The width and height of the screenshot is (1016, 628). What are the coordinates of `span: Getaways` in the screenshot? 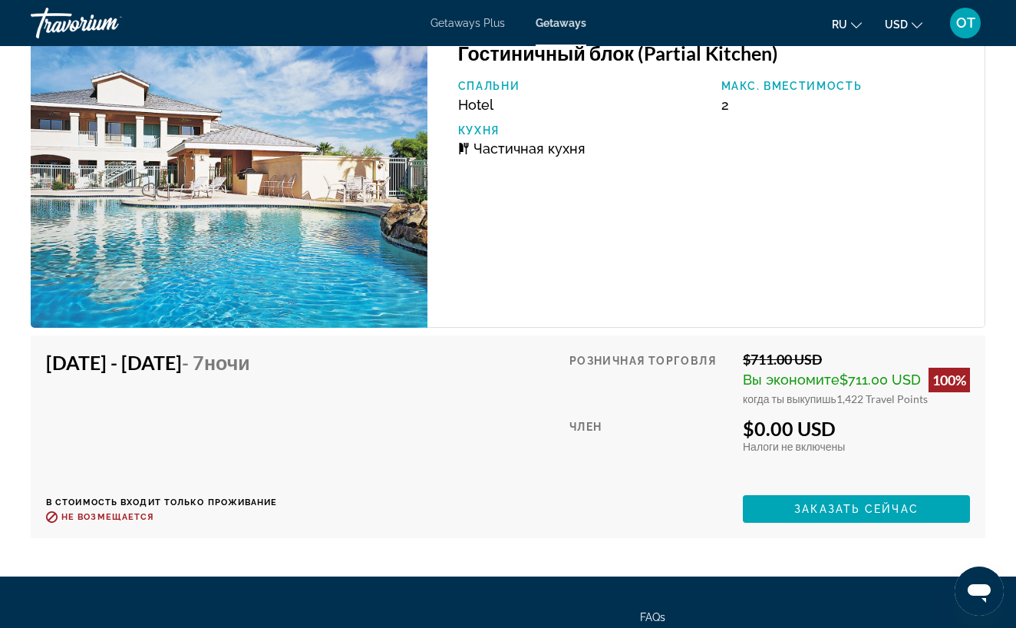 It's located at (561, 23).